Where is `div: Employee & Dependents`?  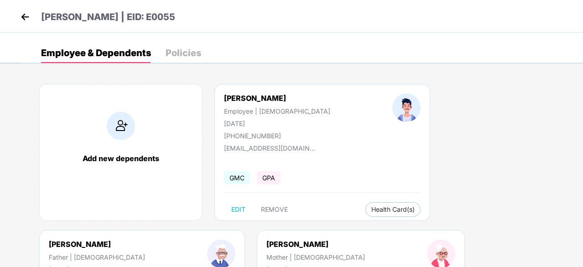
div: Employee & Dependents is located at coordinates (96, 53).